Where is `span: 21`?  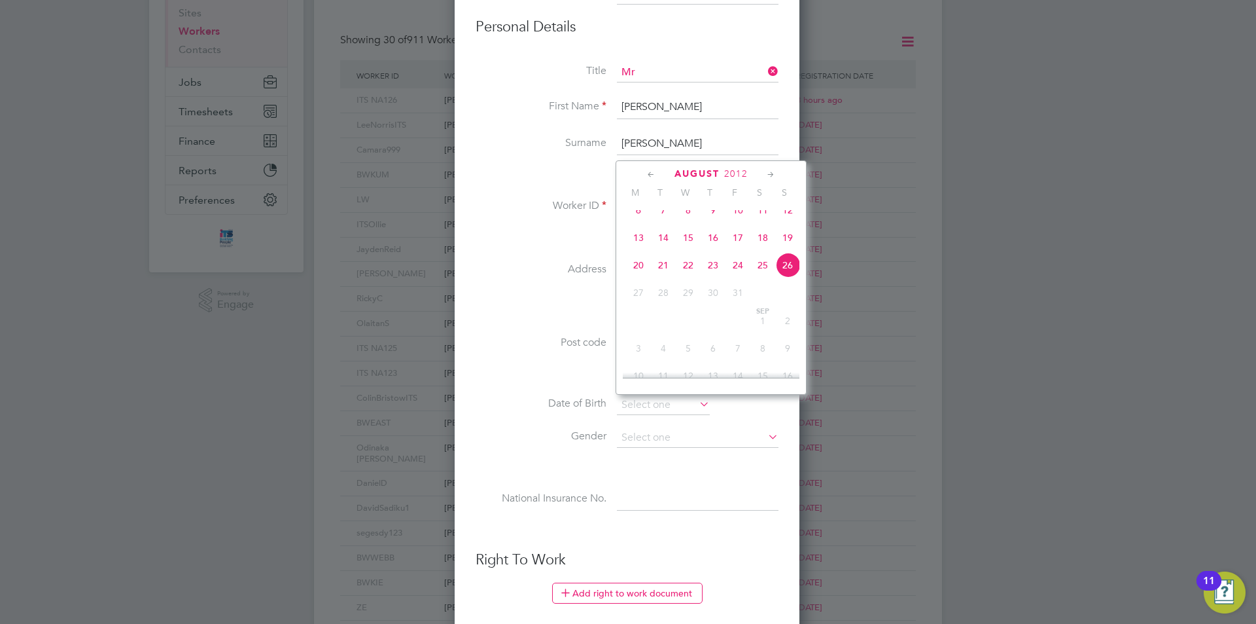
span: 21 is located at coordinates (664, 265).